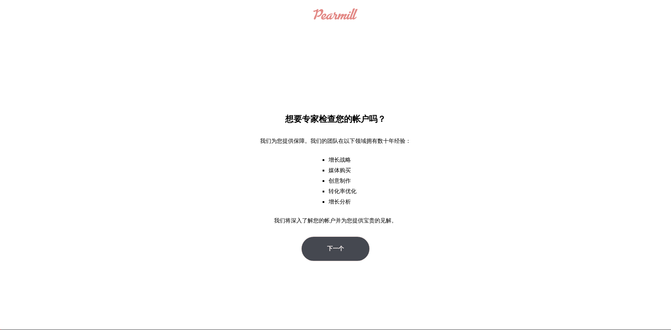 Image resolution: width=671 pixels, height=330 pixels. I want to click on font: 我们为您提供保障。我们的团队在以下领域拥有数十年经验：, so click(336, 141).